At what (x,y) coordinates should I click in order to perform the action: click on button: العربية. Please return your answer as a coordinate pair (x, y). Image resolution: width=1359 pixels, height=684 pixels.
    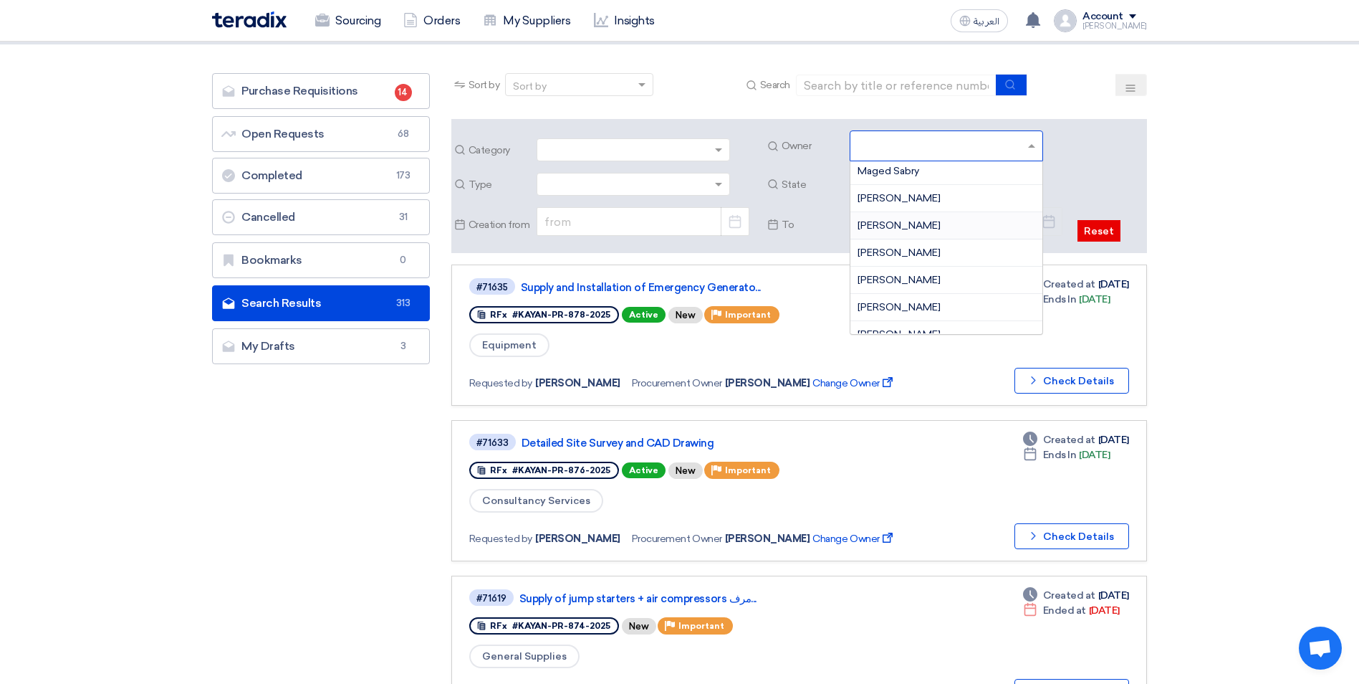
    Looking at the image, I should click on (980, 21).